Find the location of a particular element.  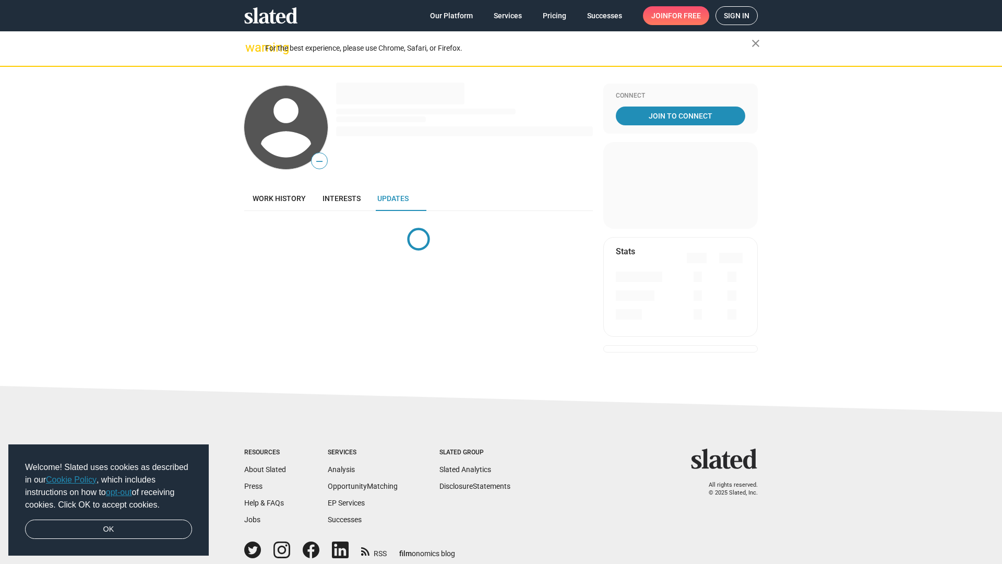

div: cookieconsent is located at coordinates (109, 500).